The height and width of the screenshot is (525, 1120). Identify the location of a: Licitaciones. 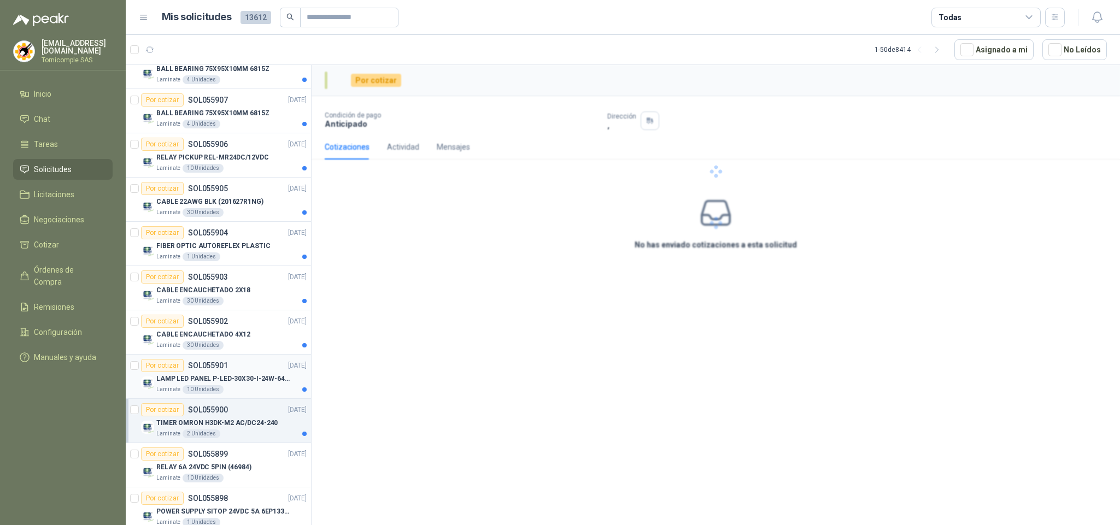
(63, 195).